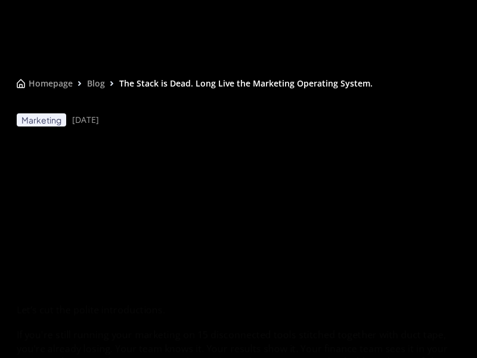  I want to click on a: Blog, so click(96, 83).